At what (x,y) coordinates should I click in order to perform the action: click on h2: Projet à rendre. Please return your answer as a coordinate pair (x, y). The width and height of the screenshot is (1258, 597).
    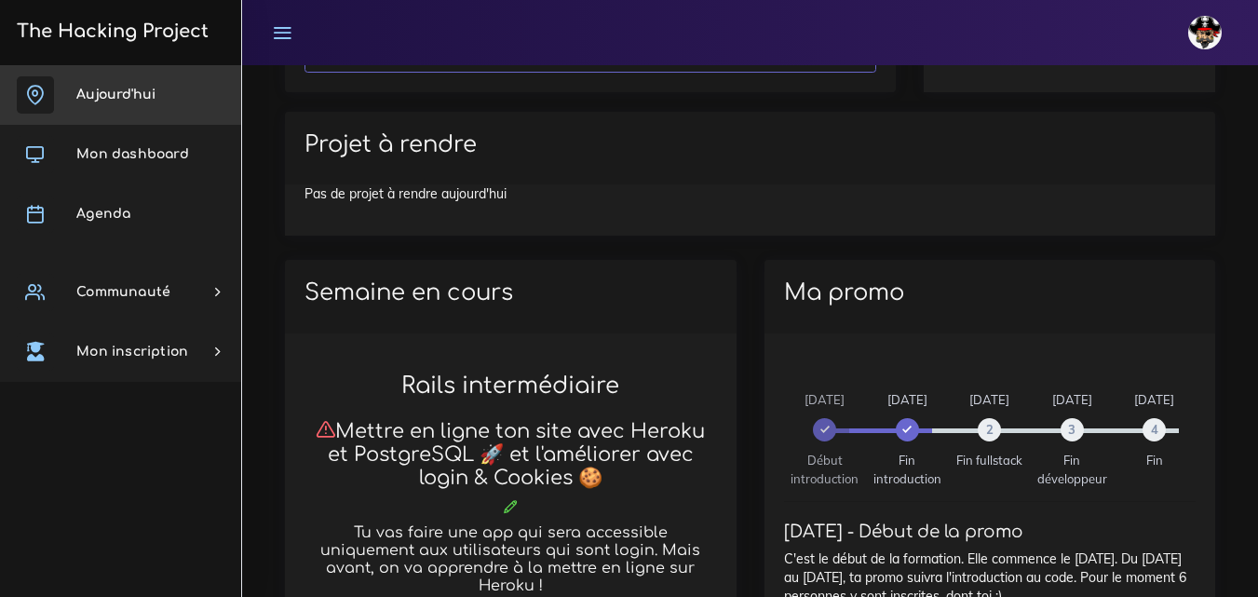
    Looking at the image, I should click on (749, 144).